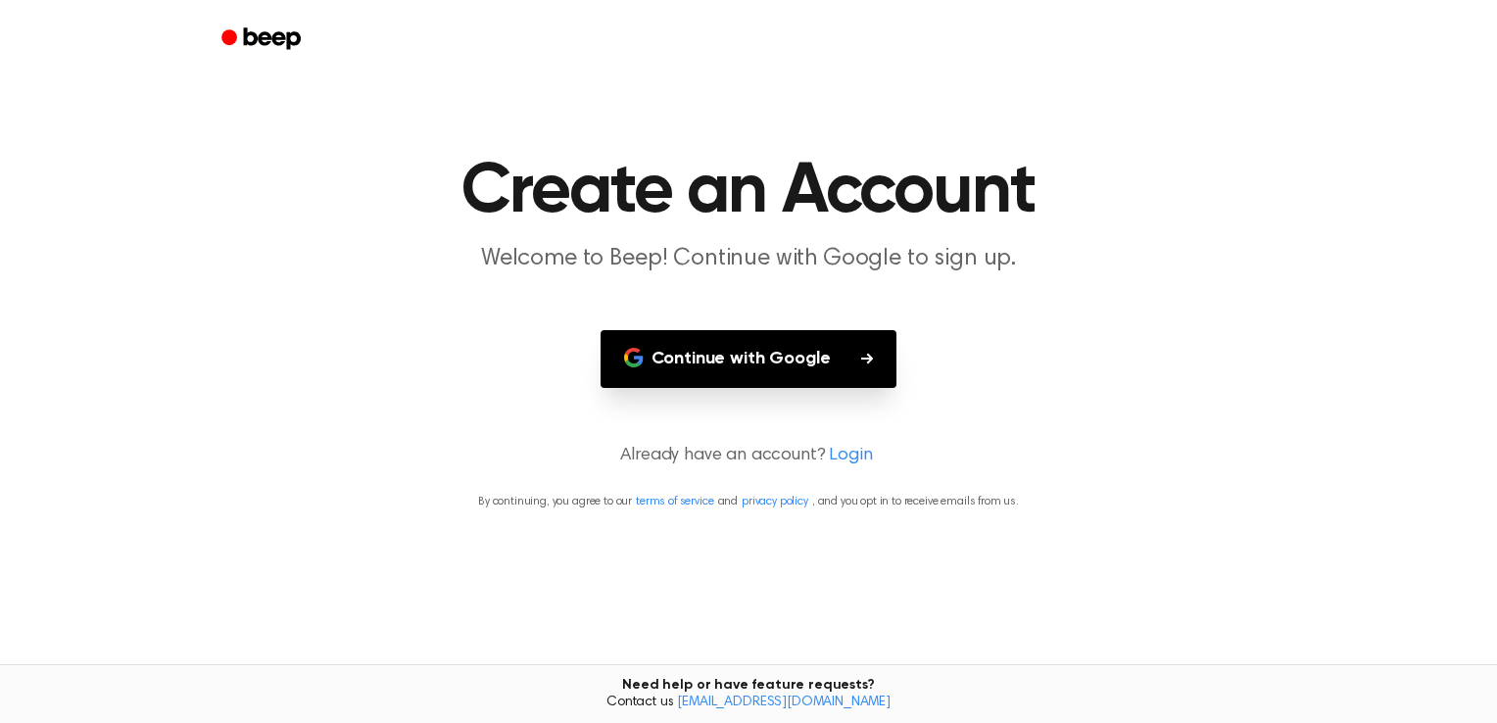 The height and width of the screenshot is (723, 1497). What do you see at coordinates (748, 192) in the screenshot?
I see `h1: Create an Account` at bounding box center [748, 192].